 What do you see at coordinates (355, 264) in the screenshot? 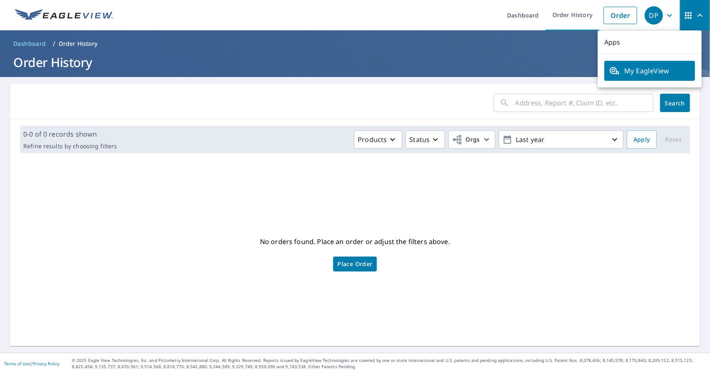
I see `a: Place Order` at bounding box center [355, 264].